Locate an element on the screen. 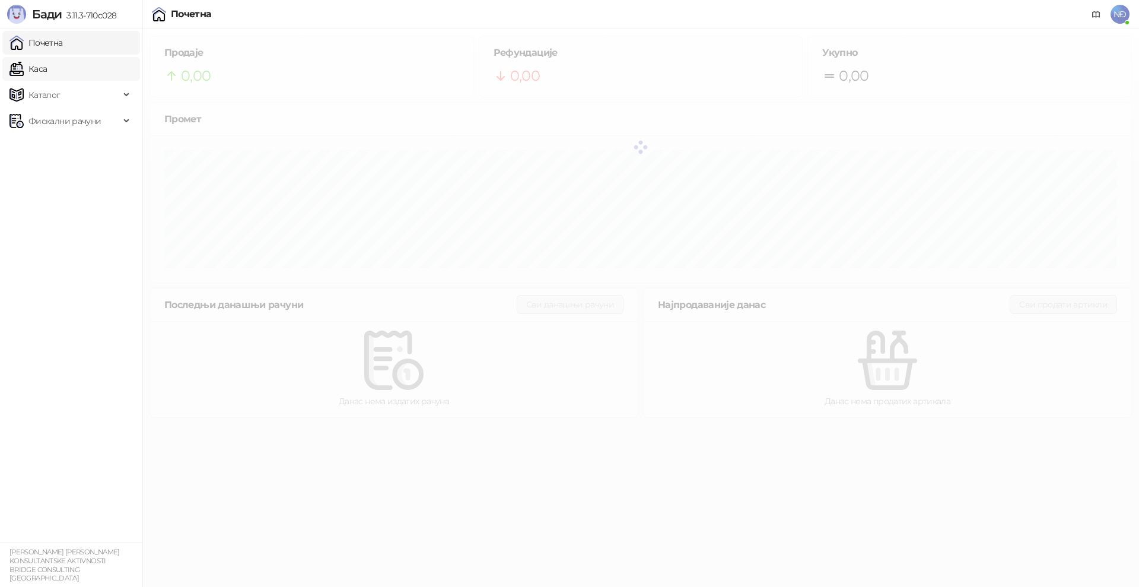  a: Документација is located at coordinates (1096, 14).